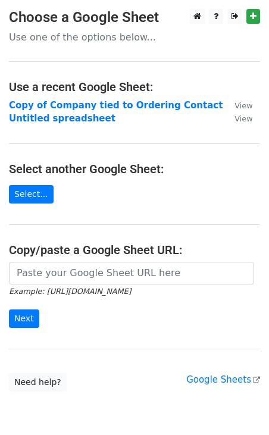  What do you see at coordinates (116, 105) in the screenshot?
I see `strong: Copy of Company tied to Ordering Contact` at bounding box center [116, 105].